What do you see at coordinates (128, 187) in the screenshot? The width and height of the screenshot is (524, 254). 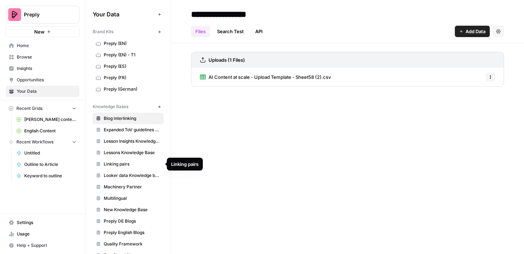 I see `a: Machinery Partner` at bounding box center [128, 187].